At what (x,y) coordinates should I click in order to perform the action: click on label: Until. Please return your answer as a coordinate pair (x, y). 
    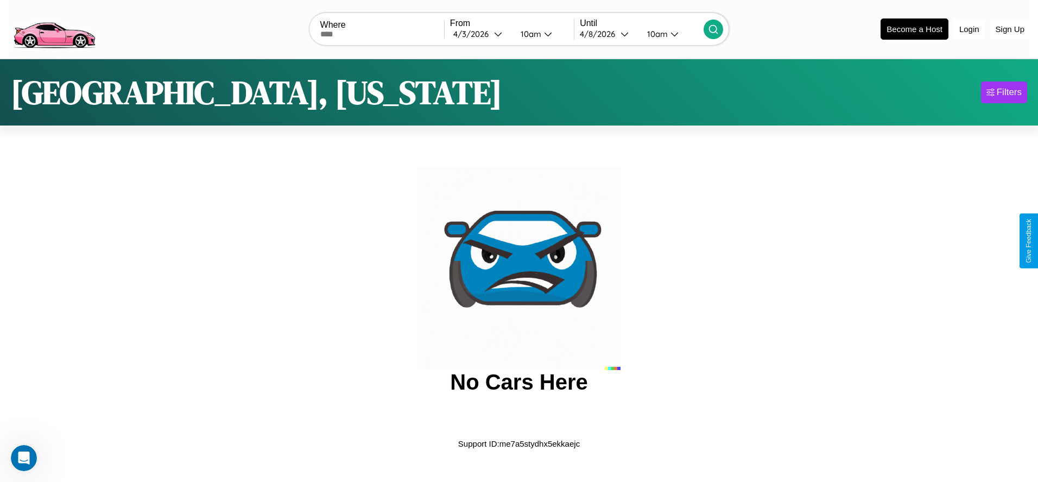
    Looking at the image, I should click on (642, 23).